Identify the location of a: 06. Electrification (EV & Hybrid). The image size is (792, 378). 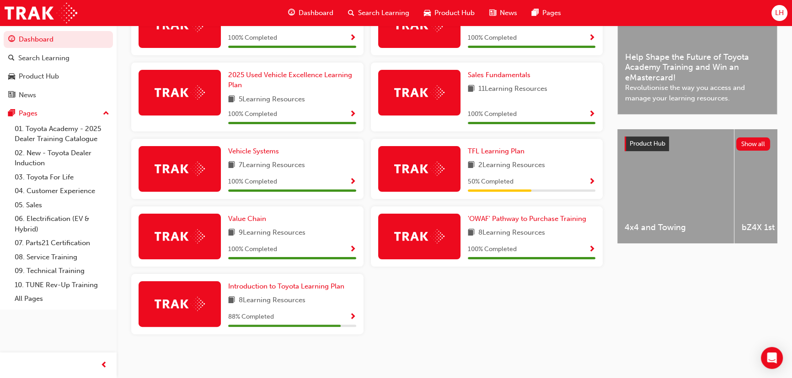
(62, 224).